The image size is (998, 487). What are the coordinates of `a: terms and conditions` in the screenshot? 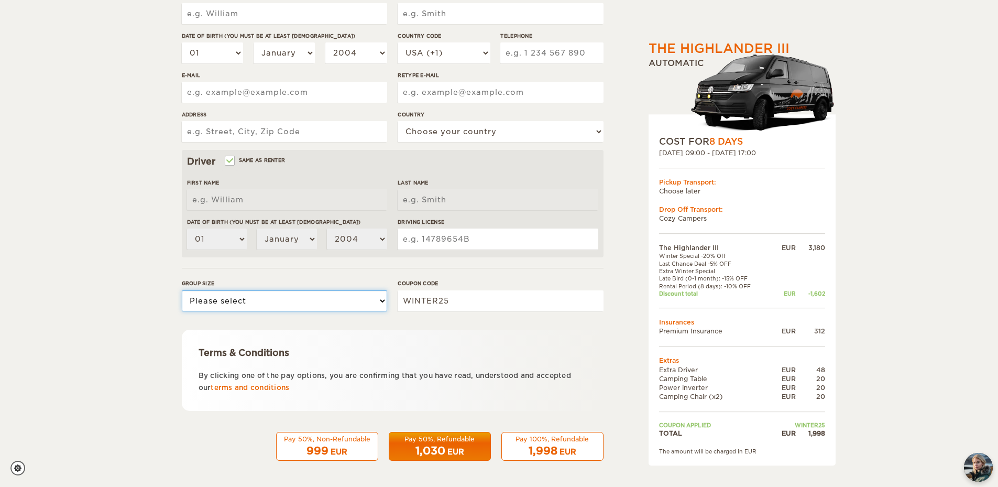 It's located at (250, 387).